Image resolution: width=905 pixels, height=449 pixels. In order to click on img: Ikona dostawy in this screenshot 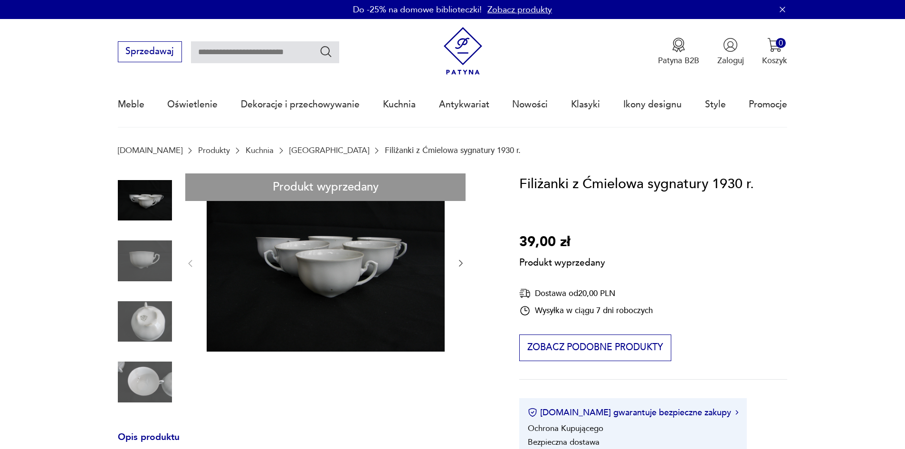, I will do `click(525, 293)`.